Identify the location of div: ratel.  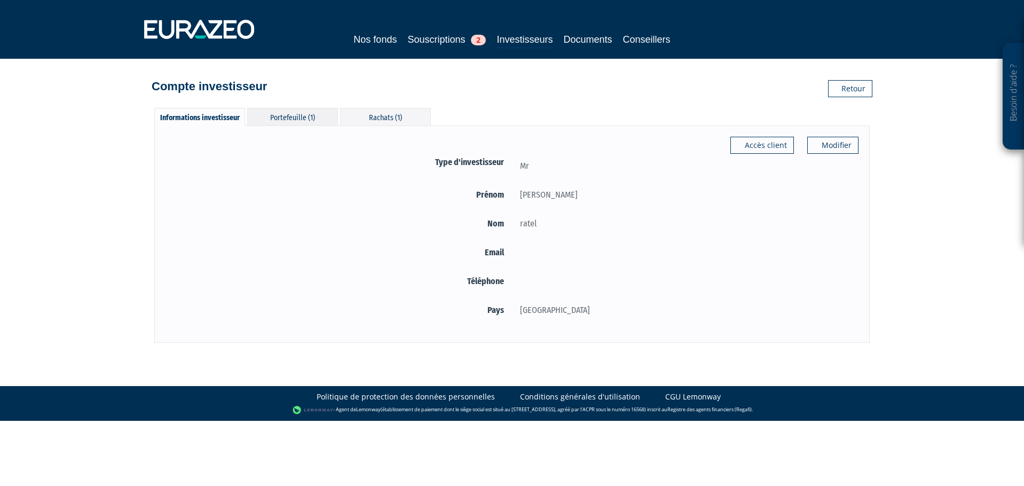
(685, 223).